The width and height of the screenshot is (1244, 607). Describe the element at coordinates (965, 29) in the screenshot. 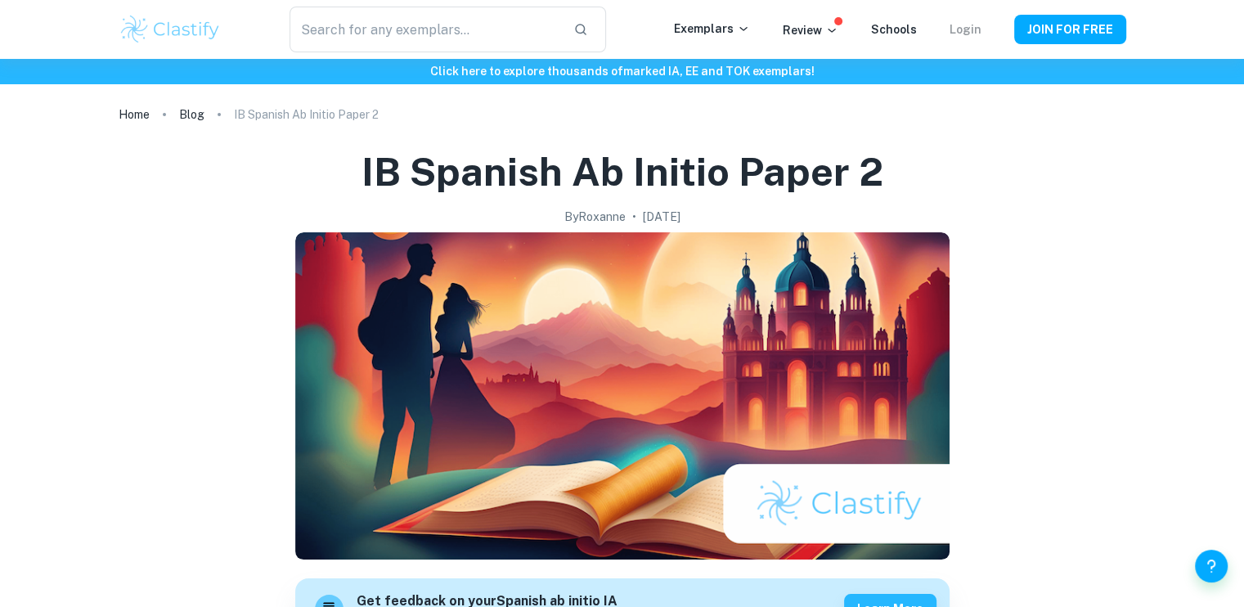

I see `a: Login` at that location.